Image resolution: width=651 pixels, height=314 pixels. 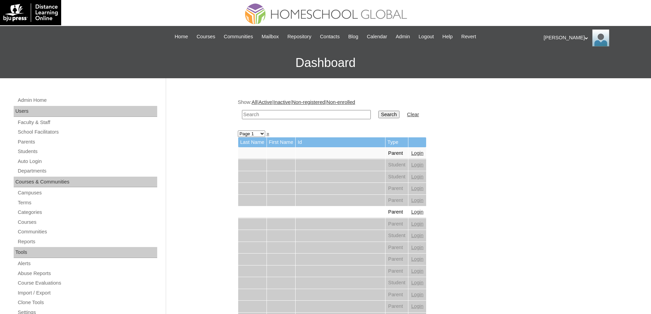 What do you see at coordinates (309, 102) in the screenshot?
I see `a: Non-registered` at bounding box center [309, 102].